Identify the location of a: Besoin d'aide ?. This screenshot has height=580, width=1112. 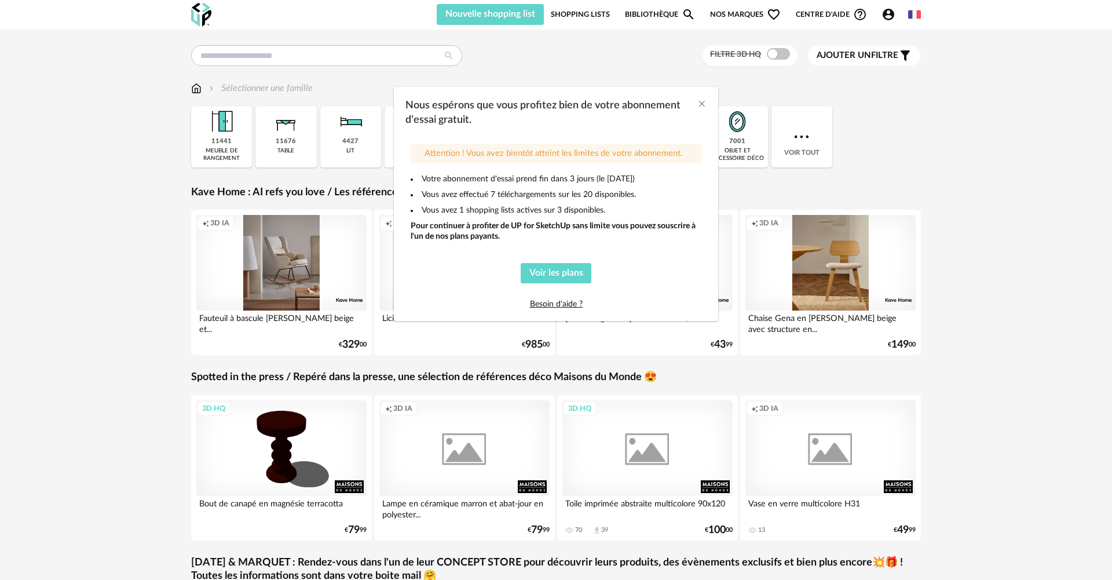
(556, 304).